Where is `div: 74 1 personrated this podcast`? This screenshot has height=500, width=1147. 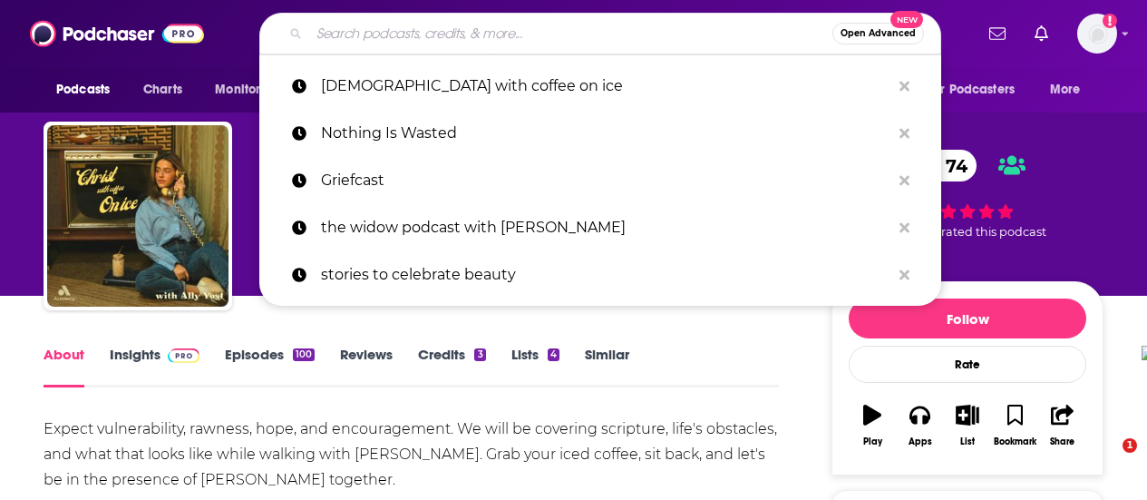
div: 74 1 personrated this podcast is located at coordinates (967, 194).